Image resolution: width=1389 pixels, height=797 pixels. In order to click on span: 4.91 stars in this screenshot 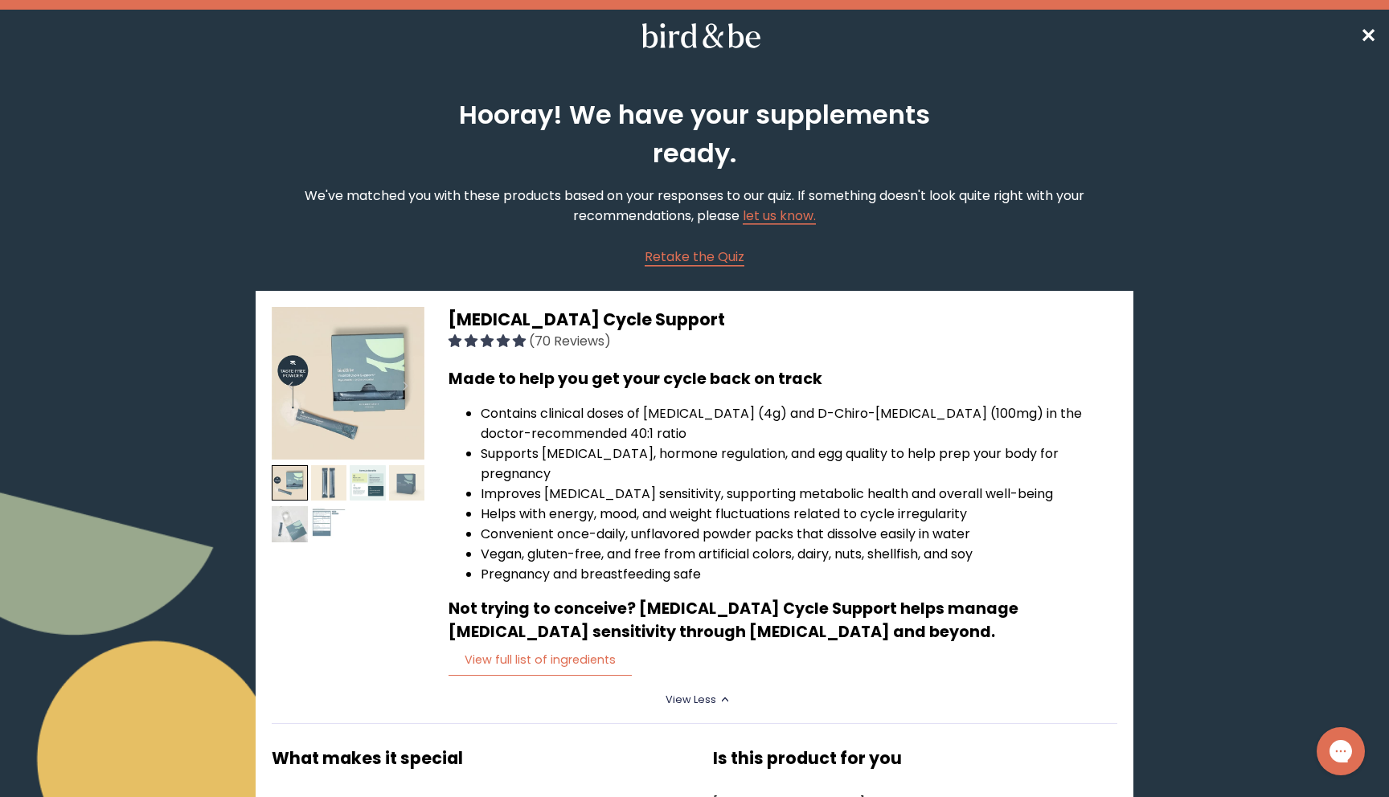, I will do `click(489, 341)`.